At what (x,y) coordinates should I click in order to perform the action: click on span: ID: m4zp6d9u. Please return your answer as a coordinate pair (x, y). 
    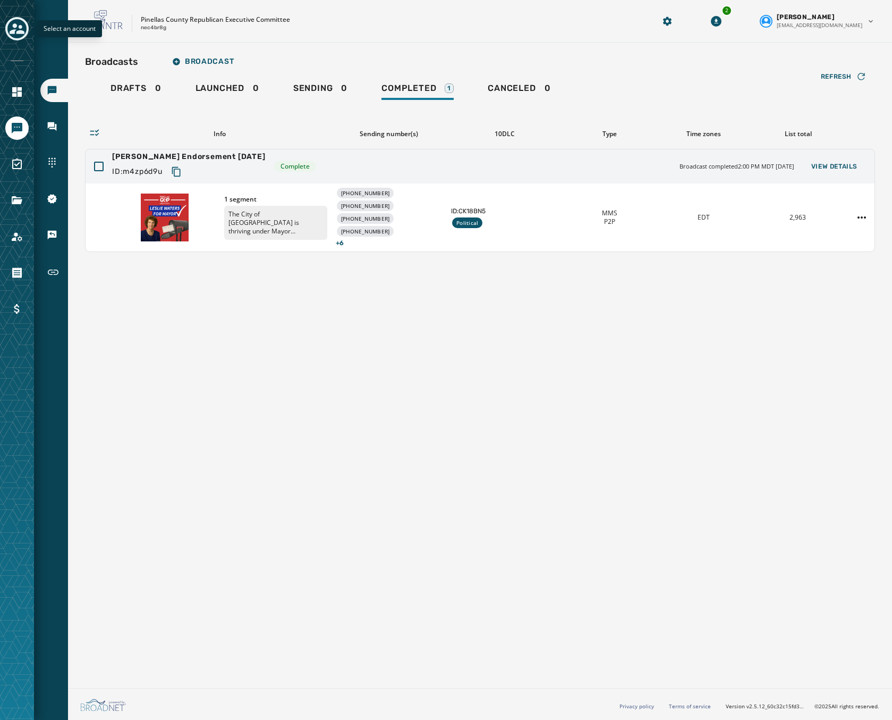
    Looking at the image, I should click on (137, 172).